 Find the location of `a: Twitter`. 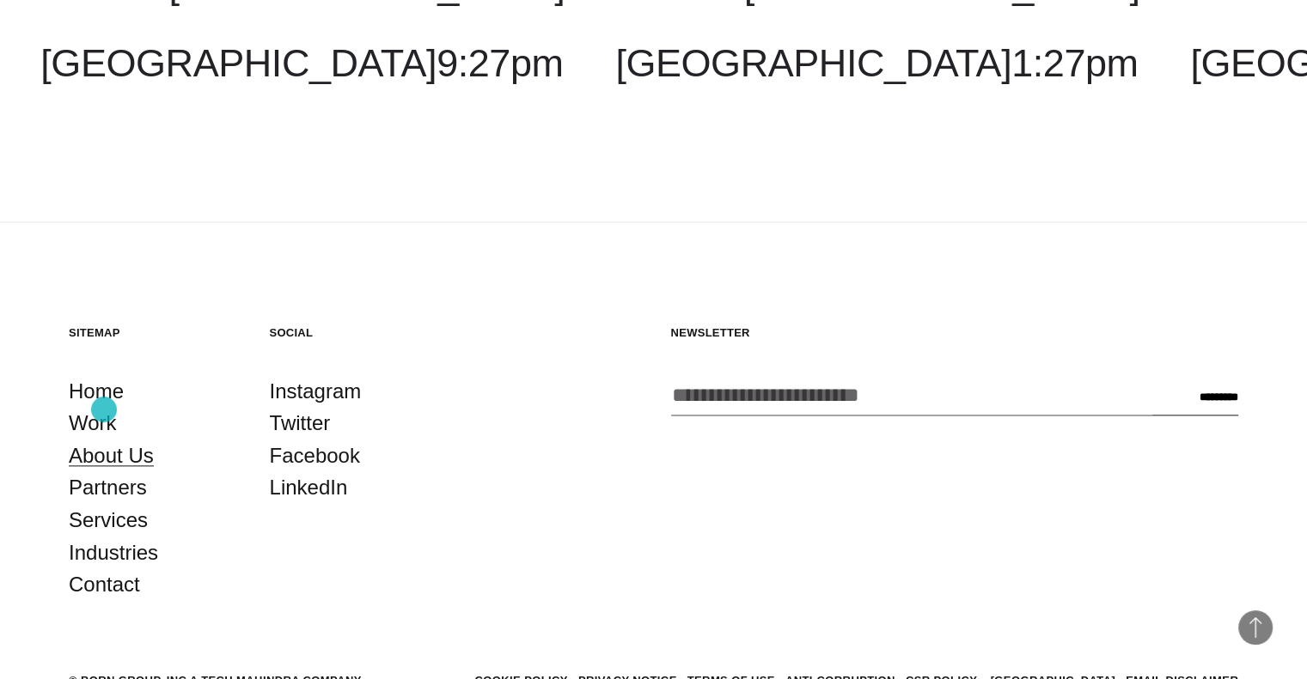

a: Twitter is located at coordinates (300, 423).